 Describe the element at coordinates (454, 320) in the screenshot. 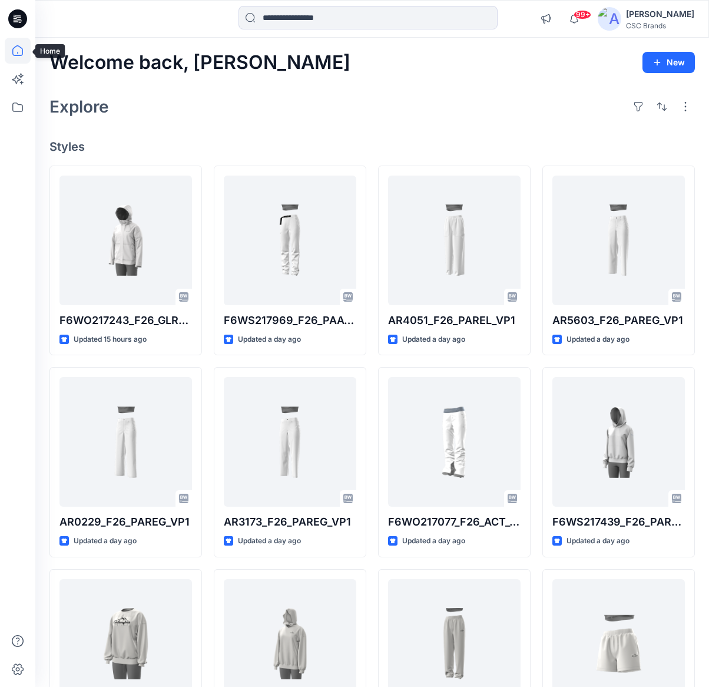

I see `p: AR4051_F26_PAREL_VP1` at that location.